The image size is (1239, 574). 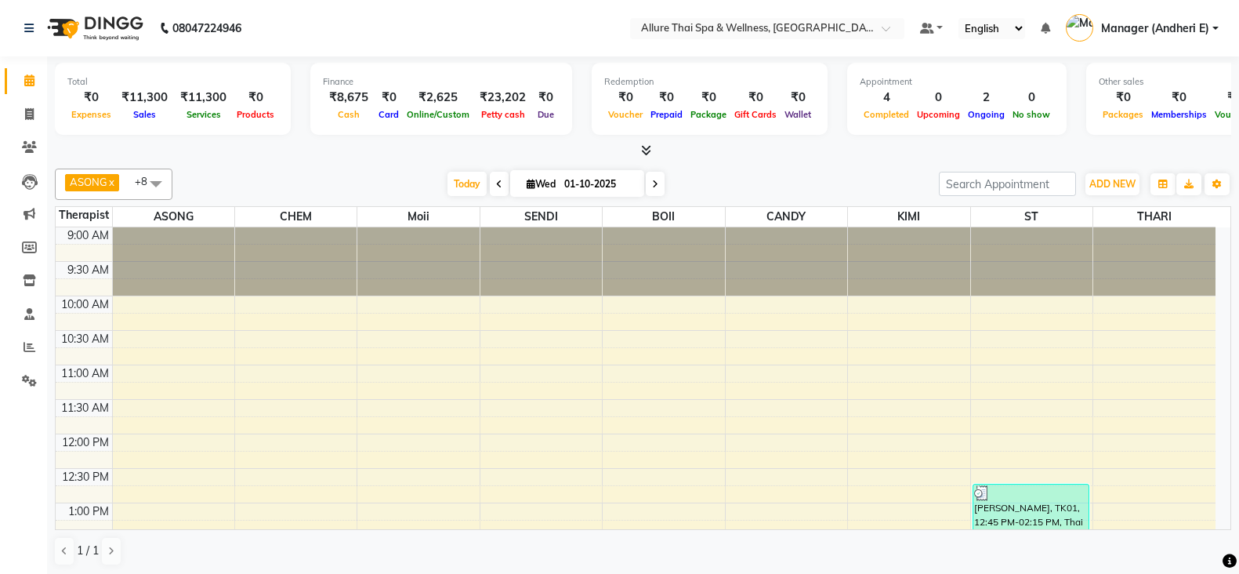 I want to click on span: Today, so click(x=467, y=183).